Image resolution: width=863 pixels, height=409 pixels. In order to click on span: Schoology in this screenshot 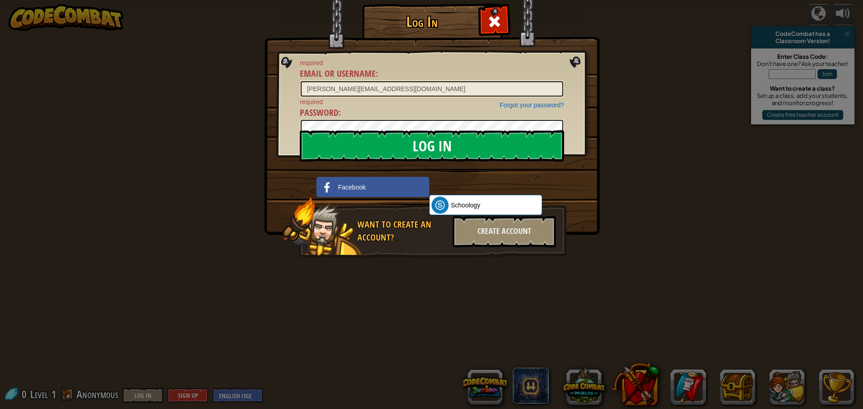, I will do `click(465, 205)`.